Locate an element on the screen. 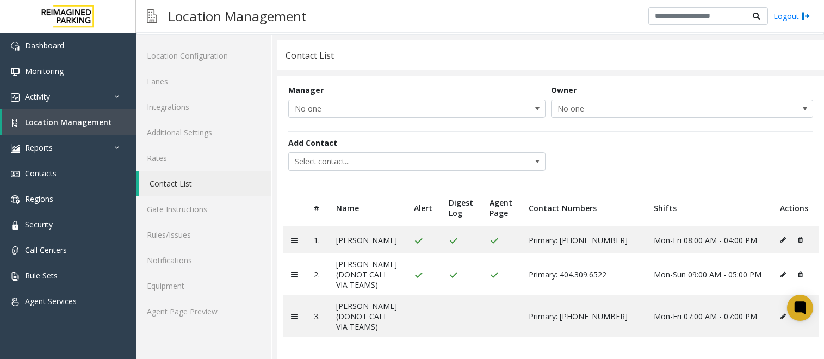 The image size is (824, 359). span: Mon-Fri 08:00 AM - 04:00 PM is located at coordinates (705, 240).